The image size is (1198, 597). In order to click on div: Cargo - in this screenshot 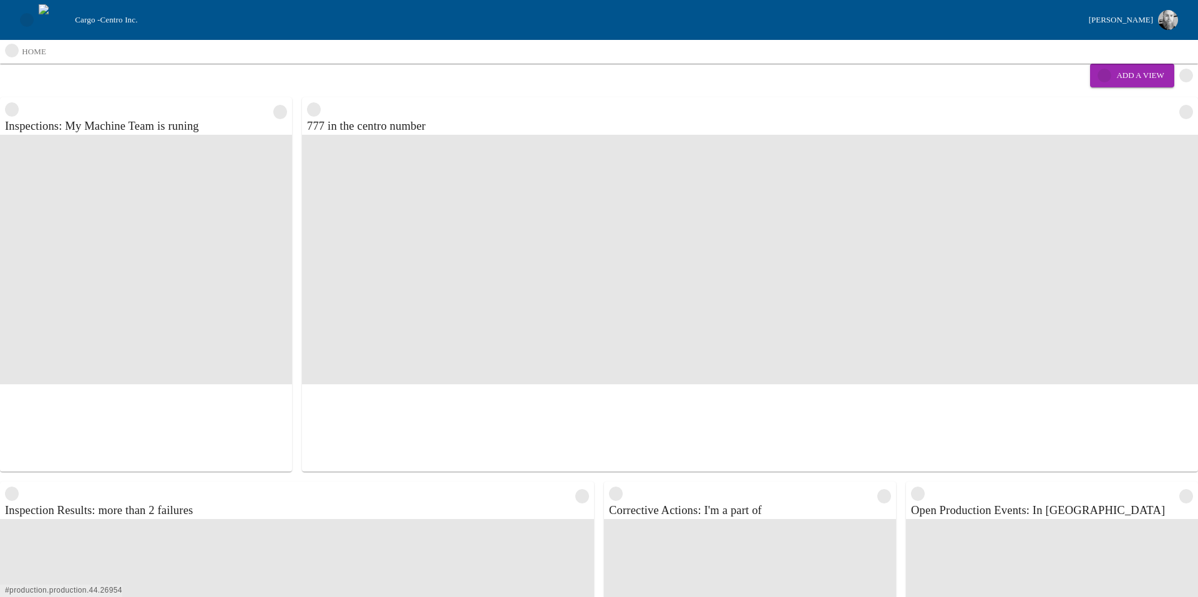, I will do `click(577, 20)`.